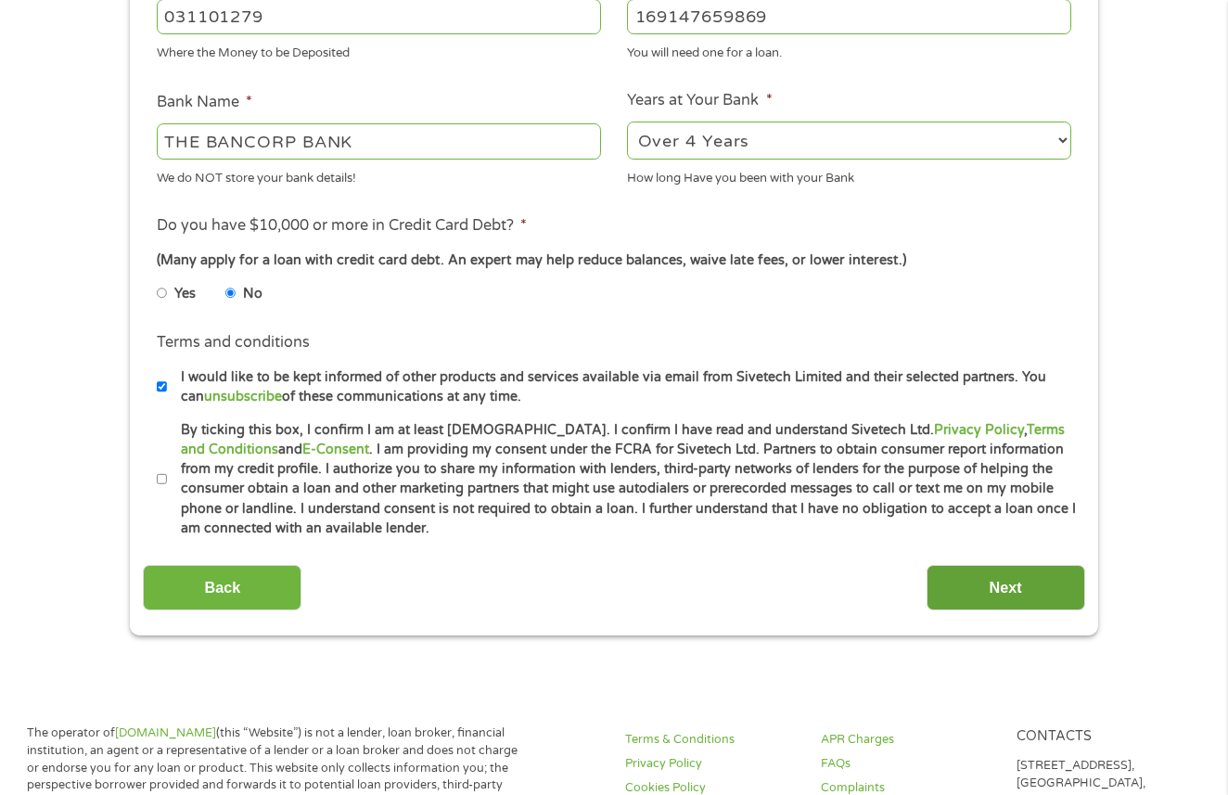 This screenshot has height=795, width=1228. What do you see at coordinates (341, 225) in the screenshot?
I see `label: Do you have $10,000 or more in Credit Card Debt?` at bounding box center [341, 225].